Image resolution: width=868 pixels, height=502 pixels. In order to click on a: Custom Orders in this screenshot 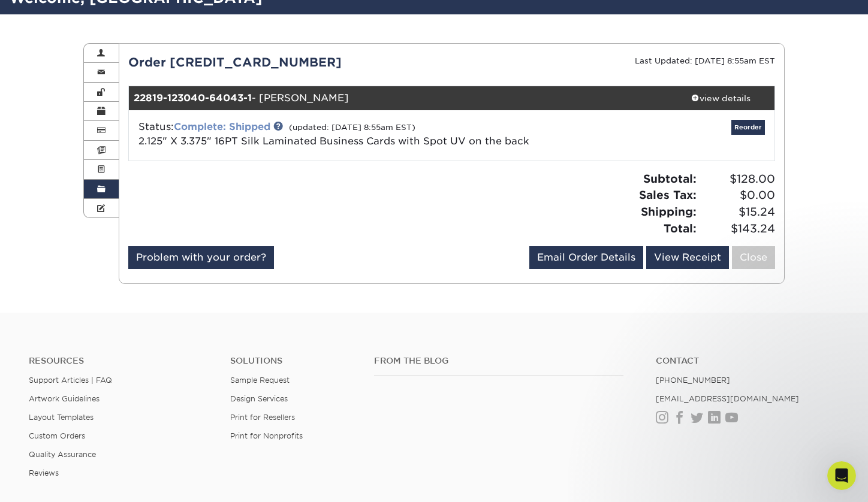, I will do `click(57, 436)`.